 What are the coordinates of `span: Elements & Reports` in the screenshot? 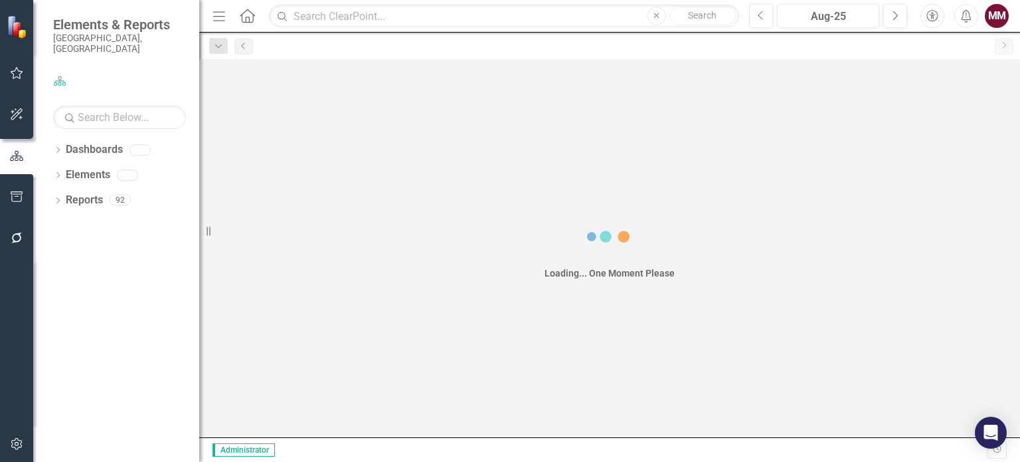 It's located at (120, 25).